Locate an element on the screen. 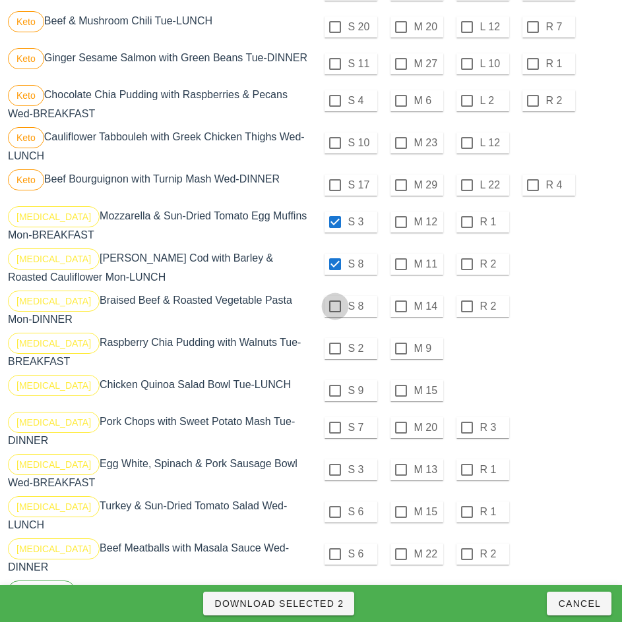 The width and height of the screenshot is (622, 622). div: Pork Chops with Sweet Potato Mash Tue-DINNER is located at coordinates (158, 430).